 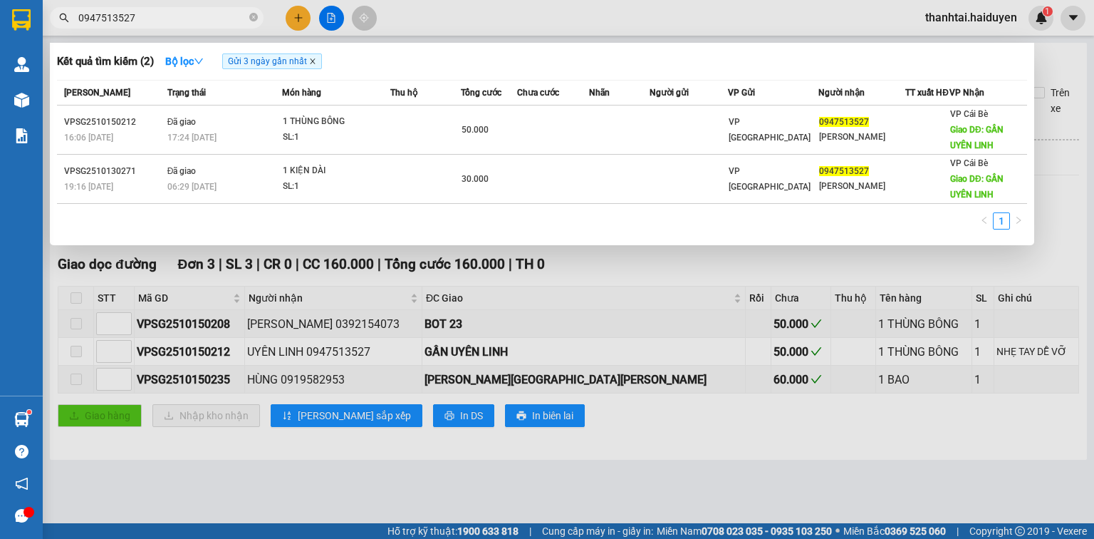 What do you see at coordinates (185, 61) in the screenshot?
I see `button: Bộ lọcdown` at bounding box center [185, 61].